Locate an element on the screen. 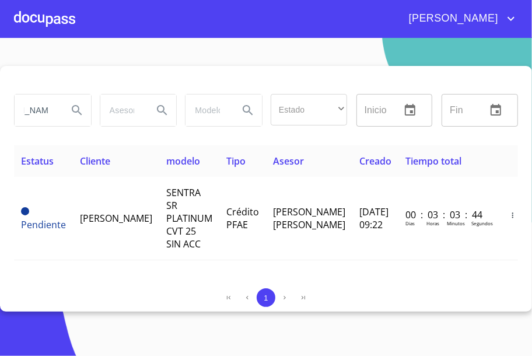  p: 00 : 03 : 03 : 44 is located at coordinates (449, 215).